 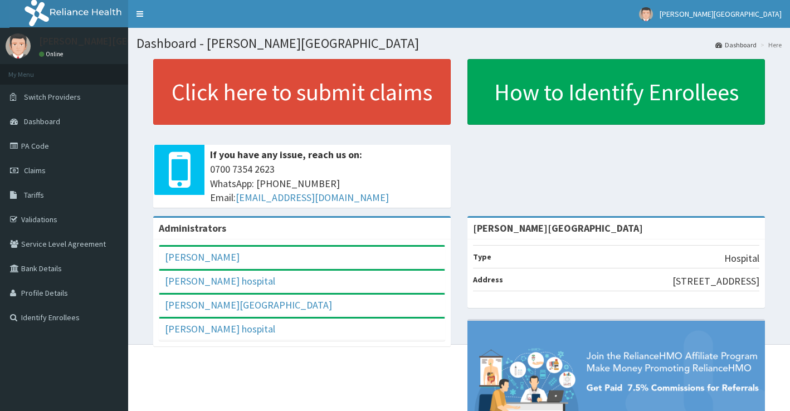 I want to click on a: Dashboard, so click(x=736, y=45).